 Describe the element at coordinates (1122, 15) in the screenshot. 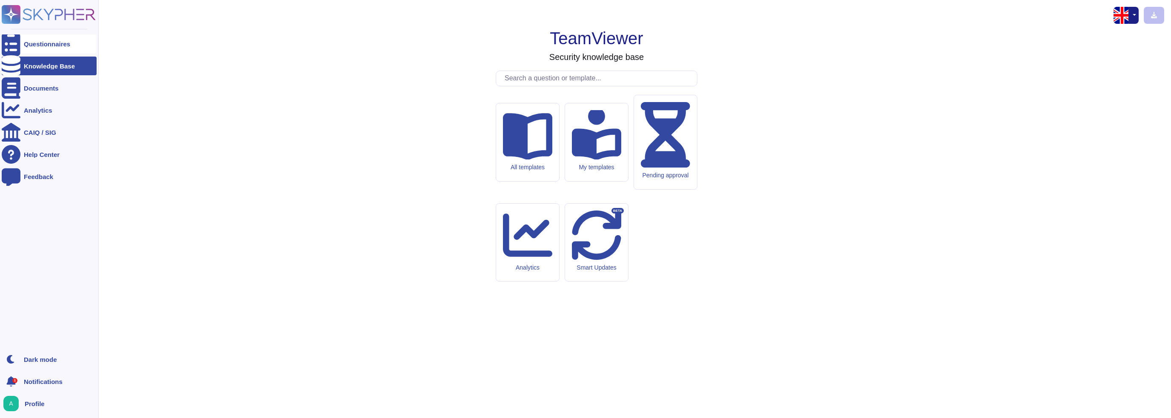

I see `img: en` at that location.